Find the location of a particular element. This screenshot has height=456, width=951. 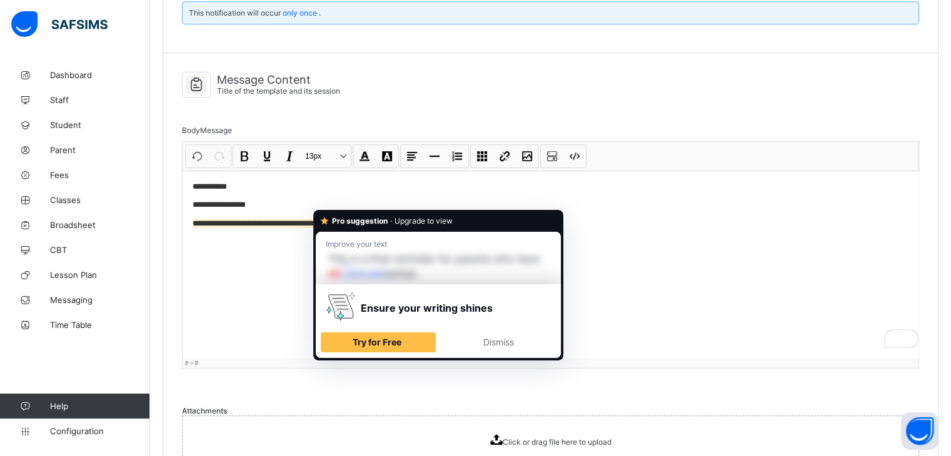

button: Redo is located at coordinates (219, 156).